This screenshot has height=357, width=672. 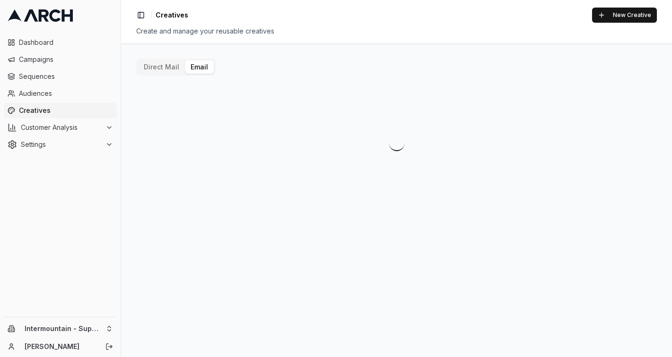 What do you see at coordinates (60, 329) in the screenshot?
I see `button: Intermountain - Superior Water & Air` at bounding box center [60, 329].